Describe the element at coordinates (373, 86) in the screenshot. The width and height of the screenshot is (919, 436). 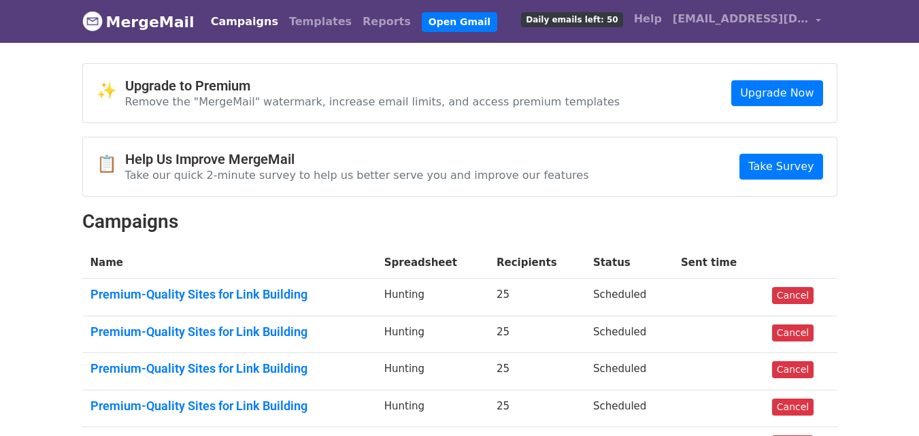
I see `h4: Upgrade to Premium` at that location.